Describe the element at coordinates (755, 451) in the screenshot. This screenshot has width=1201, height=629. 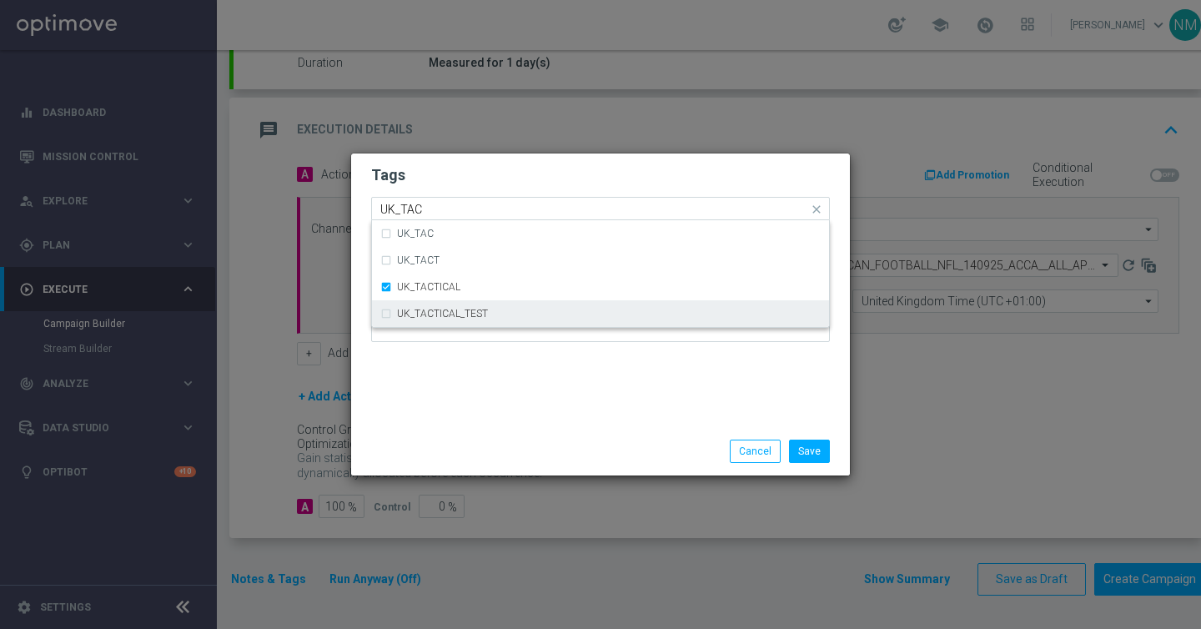
I see `button: Cancel` at that location.